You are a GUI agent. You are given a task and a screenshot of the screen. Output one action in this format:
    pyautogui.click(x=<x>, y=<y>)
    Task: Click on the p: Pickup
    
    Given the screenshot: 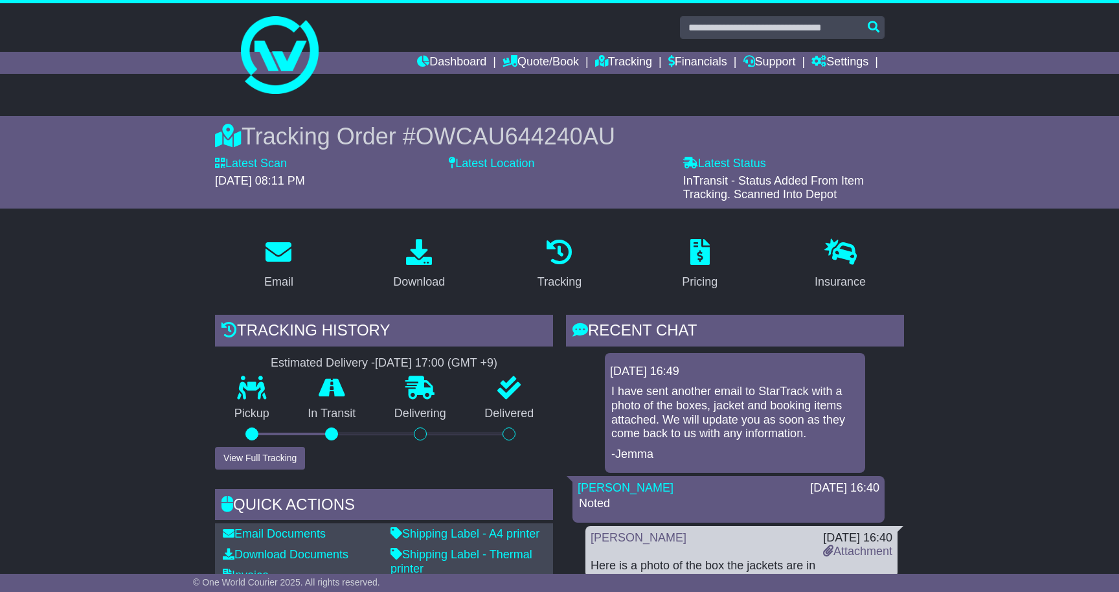 What is the action you would take?
    pyautogui.click(x=252, y=414)
    